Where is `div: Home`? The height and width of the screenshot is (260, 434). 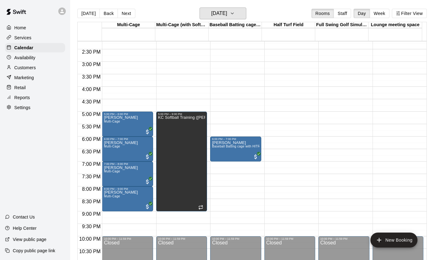
div: Home is located at coordinates (35, 28).